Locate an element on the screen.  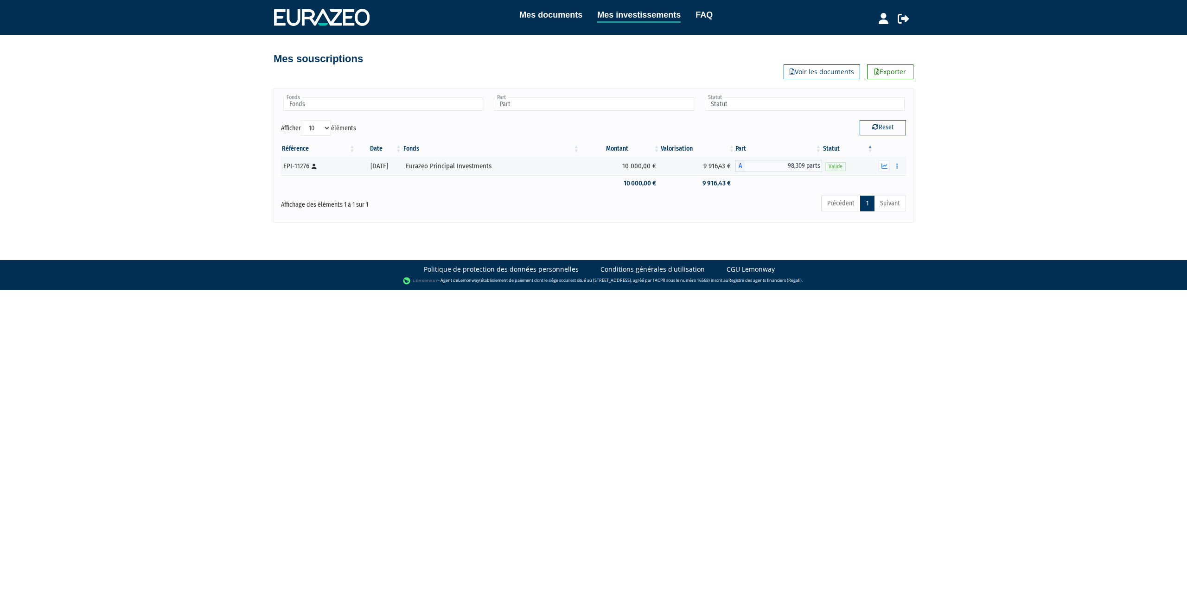
a: FAQ is located at coordinates (704, 15).